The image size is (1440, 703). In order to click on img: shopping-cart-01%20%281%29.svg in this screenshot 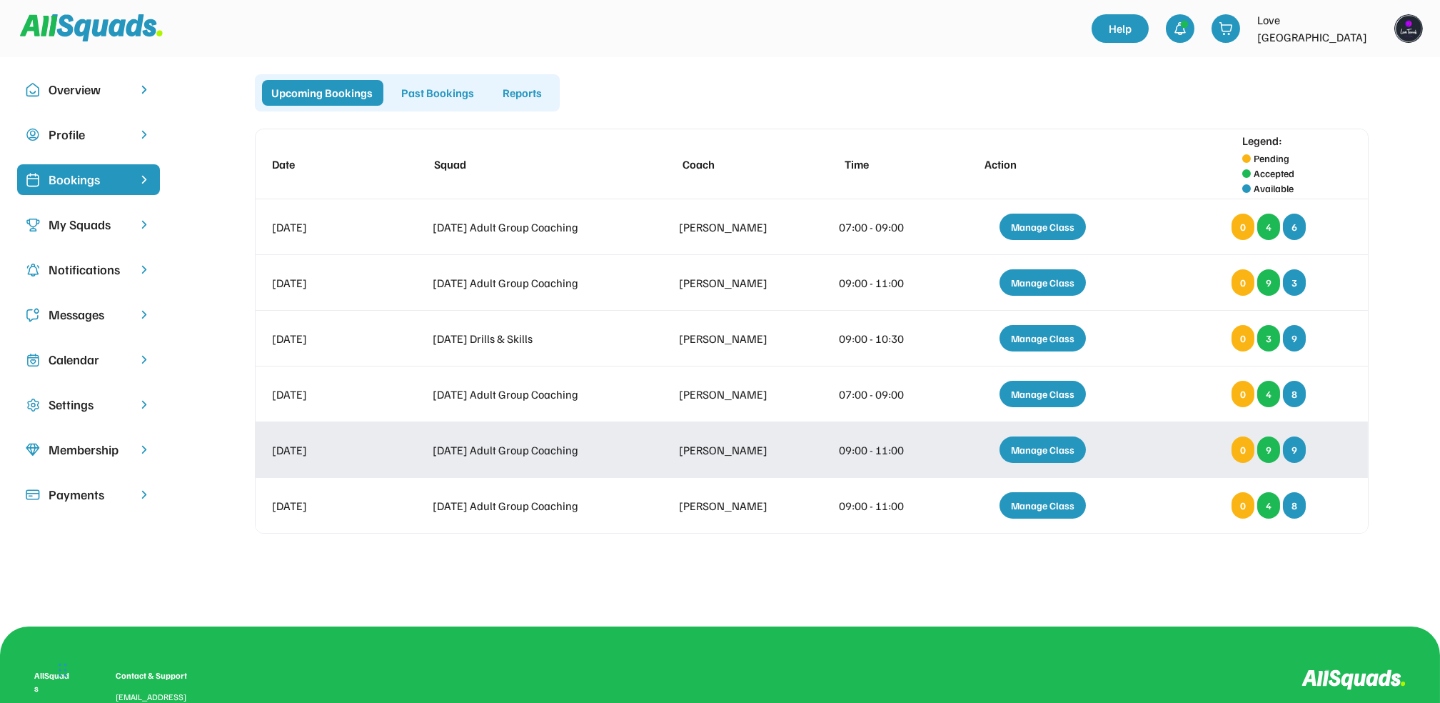, I will do `click(1226, 29)`.